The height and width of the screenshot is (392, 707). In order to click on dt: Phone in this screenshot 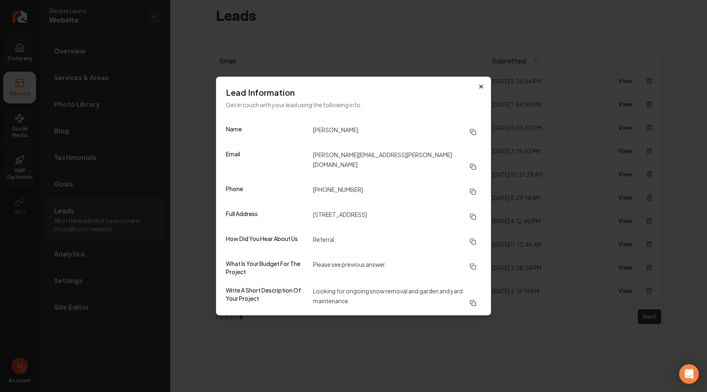, I will do `click(266, 192)`.